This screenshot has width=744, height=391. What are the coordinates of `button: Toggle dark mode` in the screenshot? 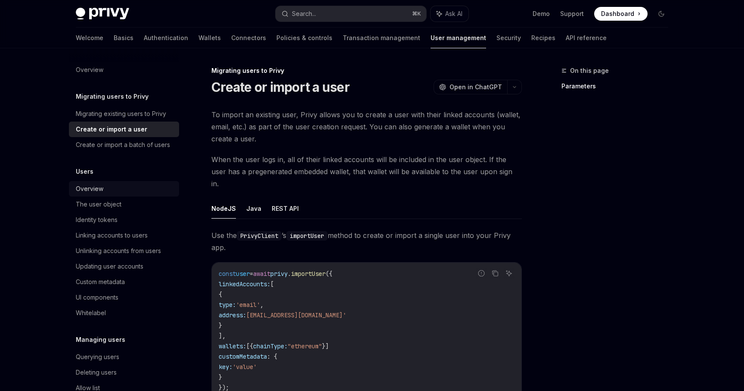 It's located at (662, 14).